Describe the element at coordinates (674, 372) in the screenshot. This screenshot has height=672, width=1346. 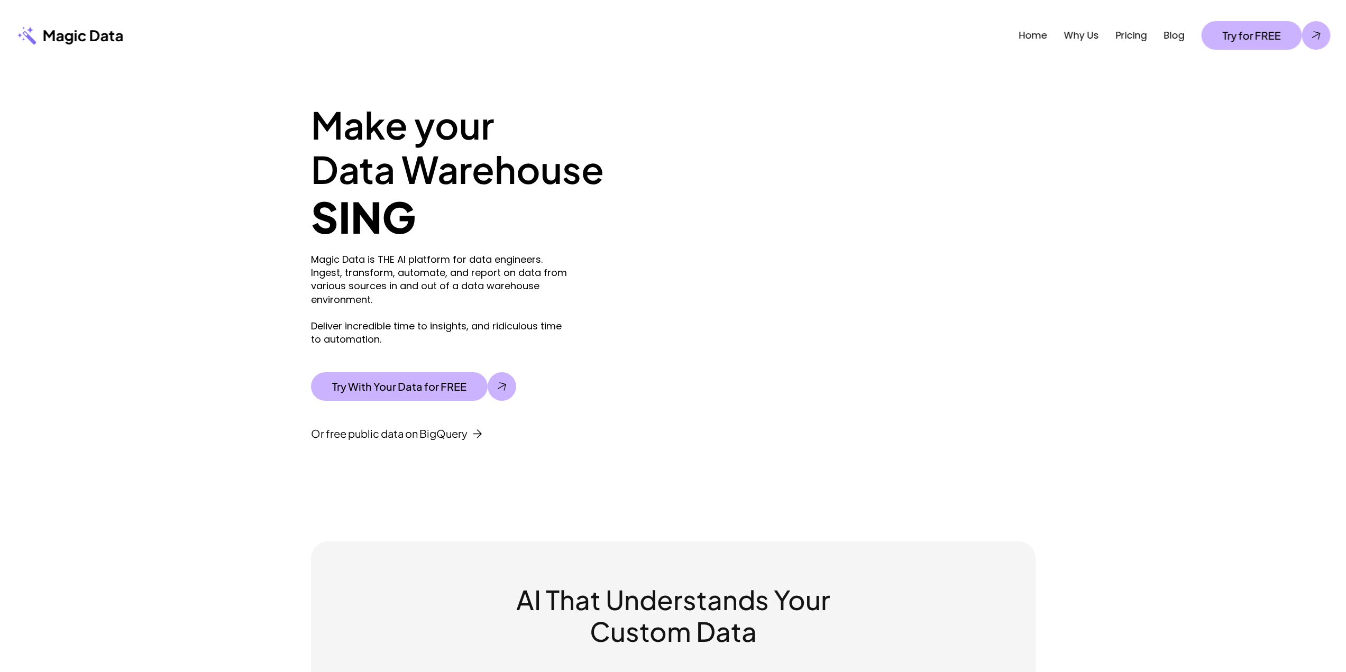
I see `p: Finally achieve incredible time to insights` at that location.